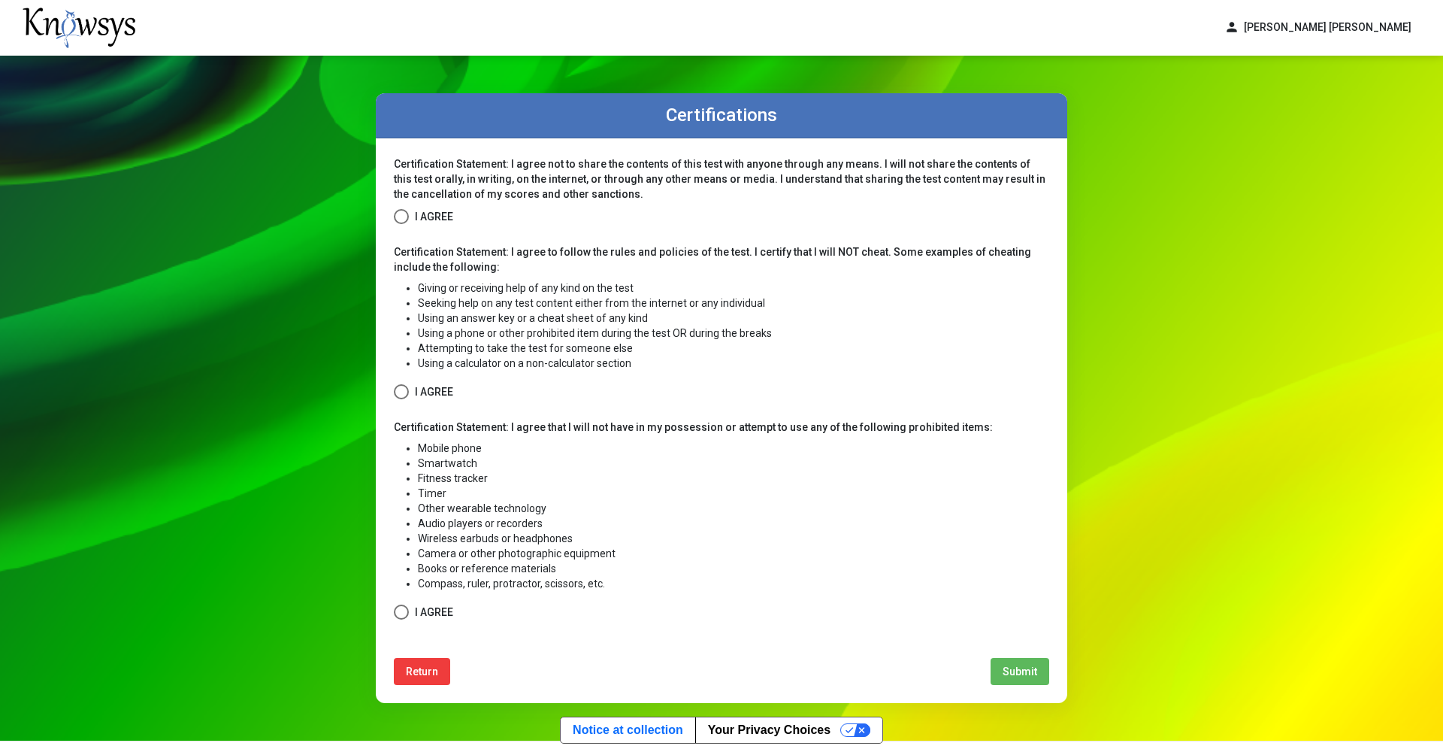  What do you see at coordinates (722, 179) in the screenshot?
I see `p: Certification Statement: I agree not to share the contents of this test with anyone through any m...` at bounding box center [722, 179].